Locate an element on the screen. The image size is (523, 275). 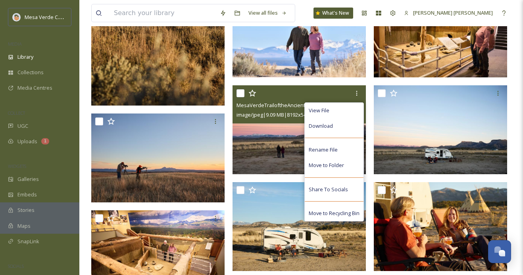
span: Library is located at coordinates (25, 57).